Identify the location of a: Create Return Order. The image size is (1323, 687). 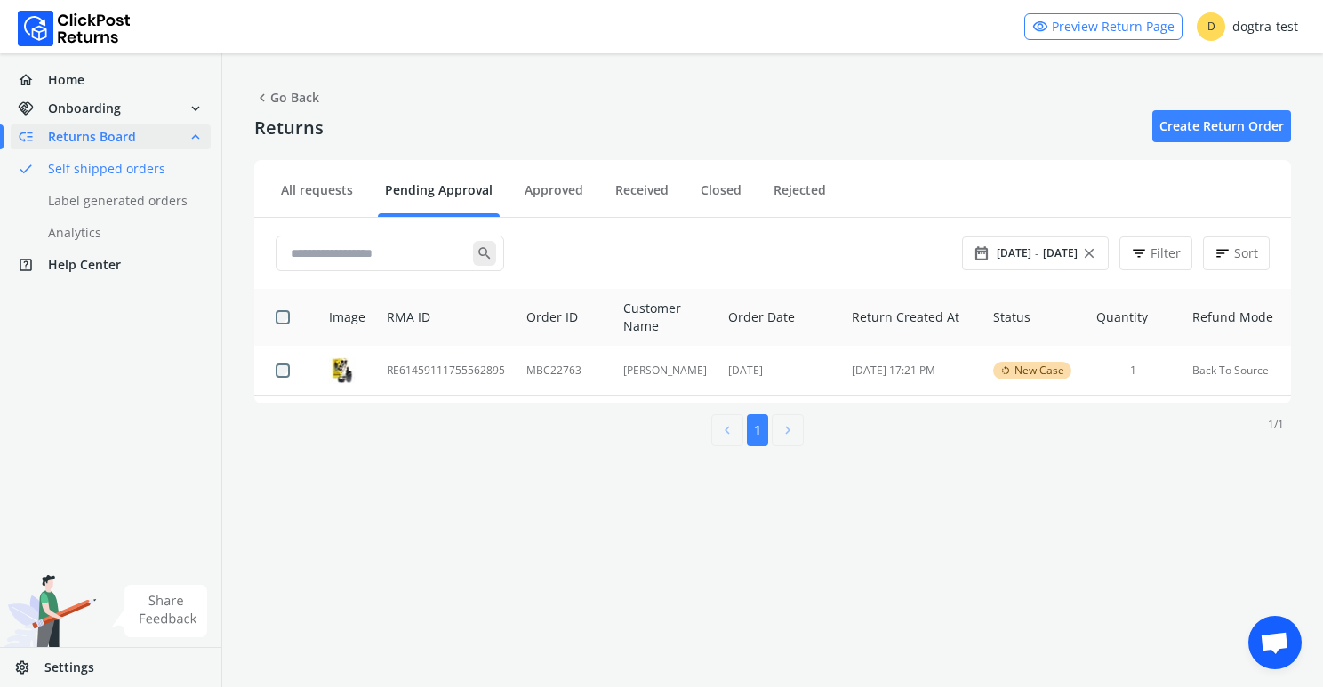
(1222, 126).